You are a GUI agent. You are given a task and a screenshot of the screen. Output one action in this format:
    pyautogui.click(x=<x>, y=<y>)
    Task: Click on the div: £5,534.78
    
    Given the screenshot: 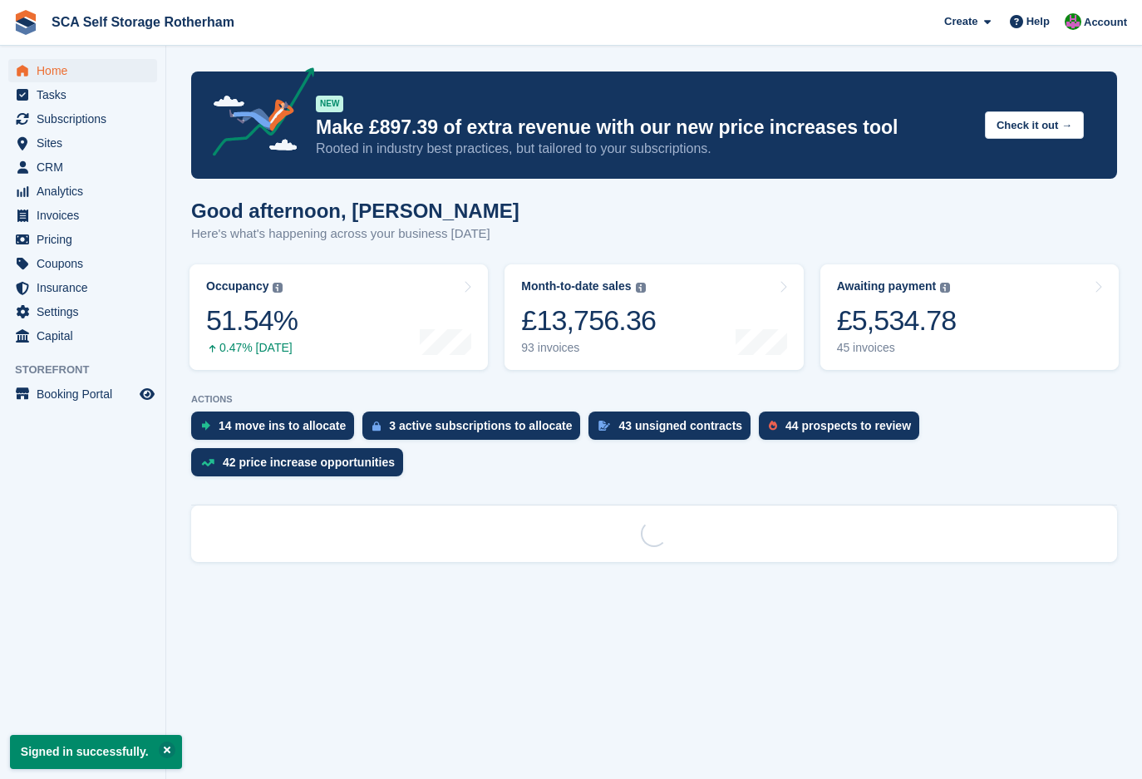 What is the action you would take?
    pyautogui.click(x=897, y=320)
    